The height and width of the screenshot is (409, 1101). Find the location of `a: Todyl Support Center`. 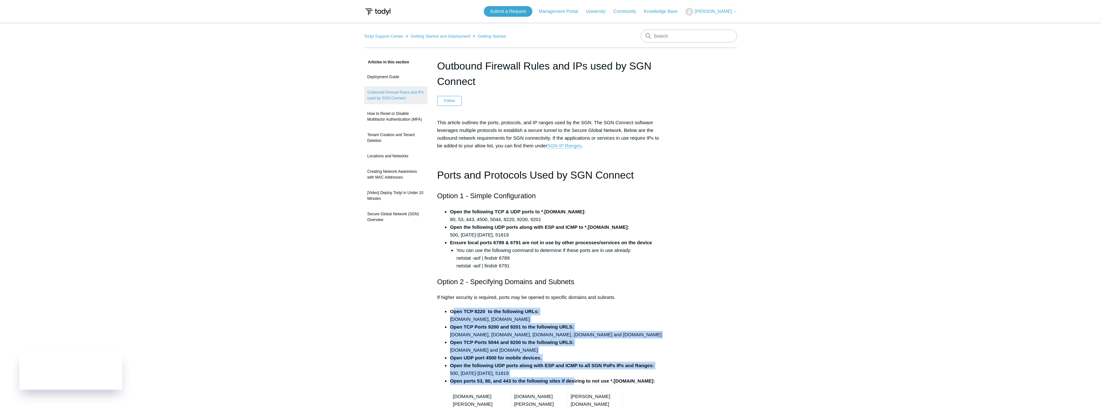

a: Todyl Support Center is located at coordinates (384, 36).